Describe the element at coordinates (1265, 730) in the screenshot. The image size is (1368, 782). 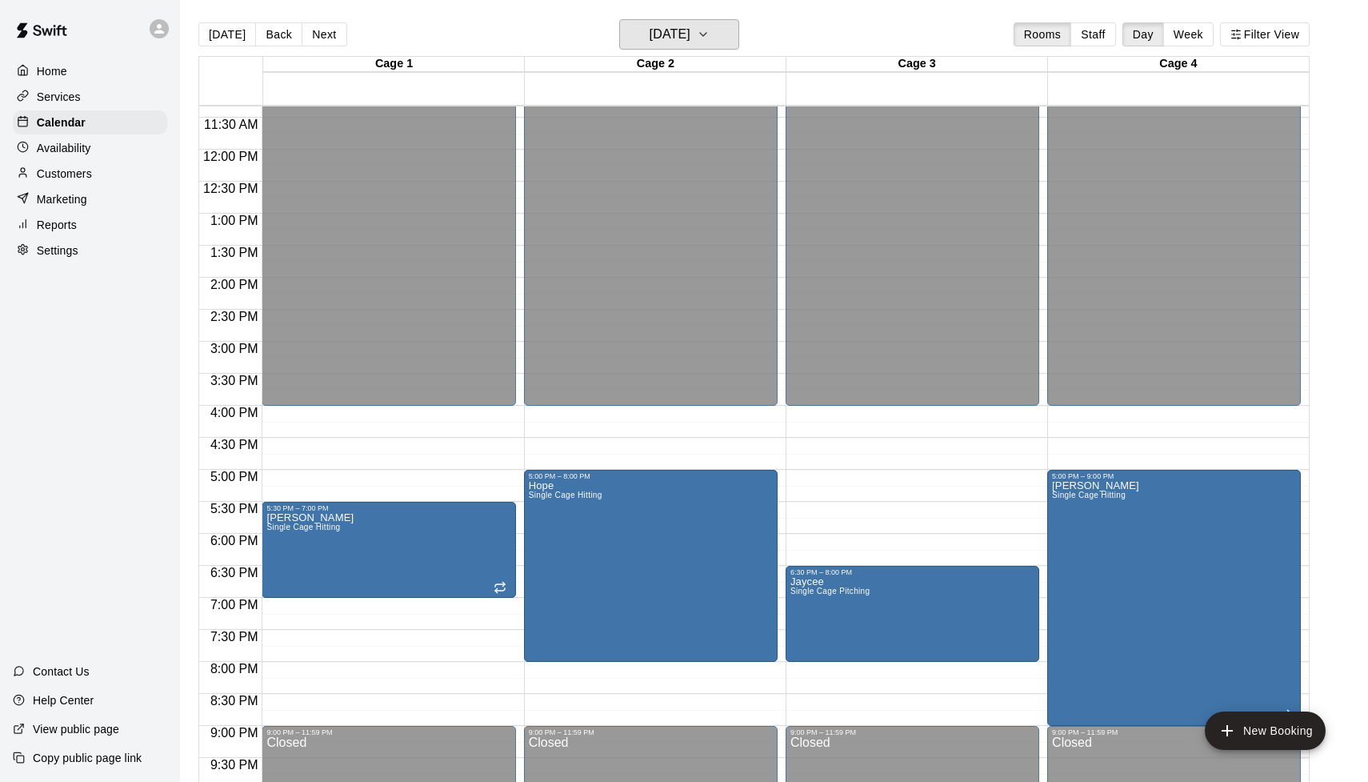
I see `button: add` at that location.